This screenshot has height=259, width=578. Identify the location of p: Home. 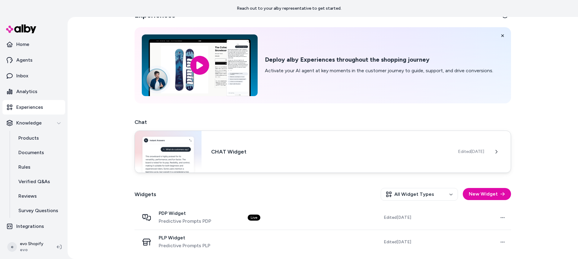
(23, 44).